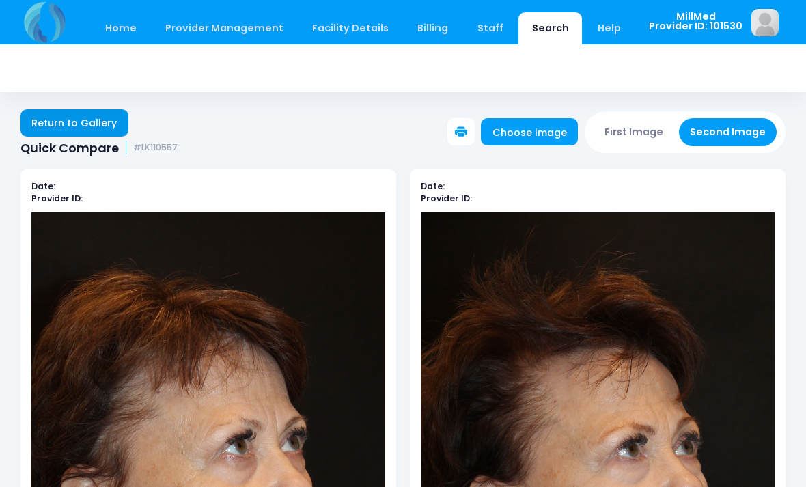 The image size is (806, 487). What do you see at coordinates (609, 28) in the screenshot?
I see `a: Help` at bounding box center [609, 28].